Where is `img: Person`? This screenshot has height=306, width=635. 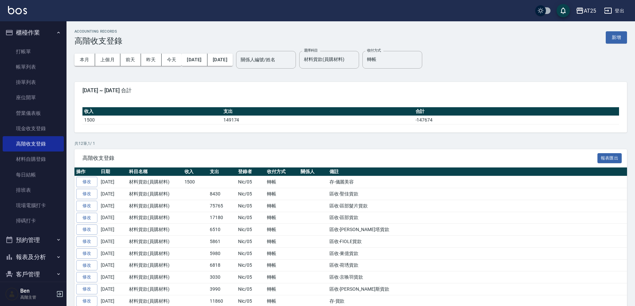 img: Person is located at coordinates (12, 294).